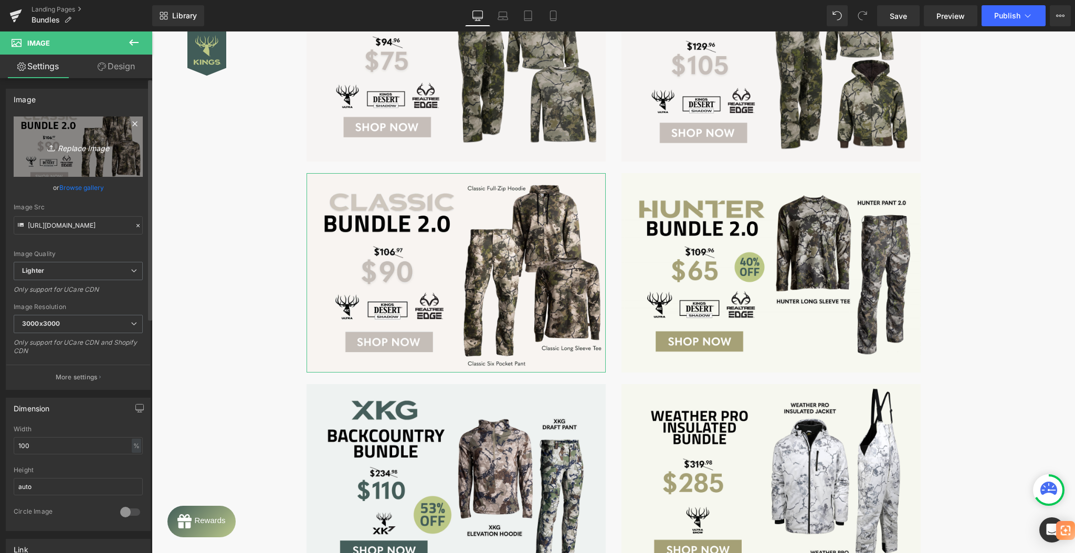  What do you see at coordinates (92, 9) in the screenshot?
I see `a: Landing Pages` at bounding box center [92, 9].